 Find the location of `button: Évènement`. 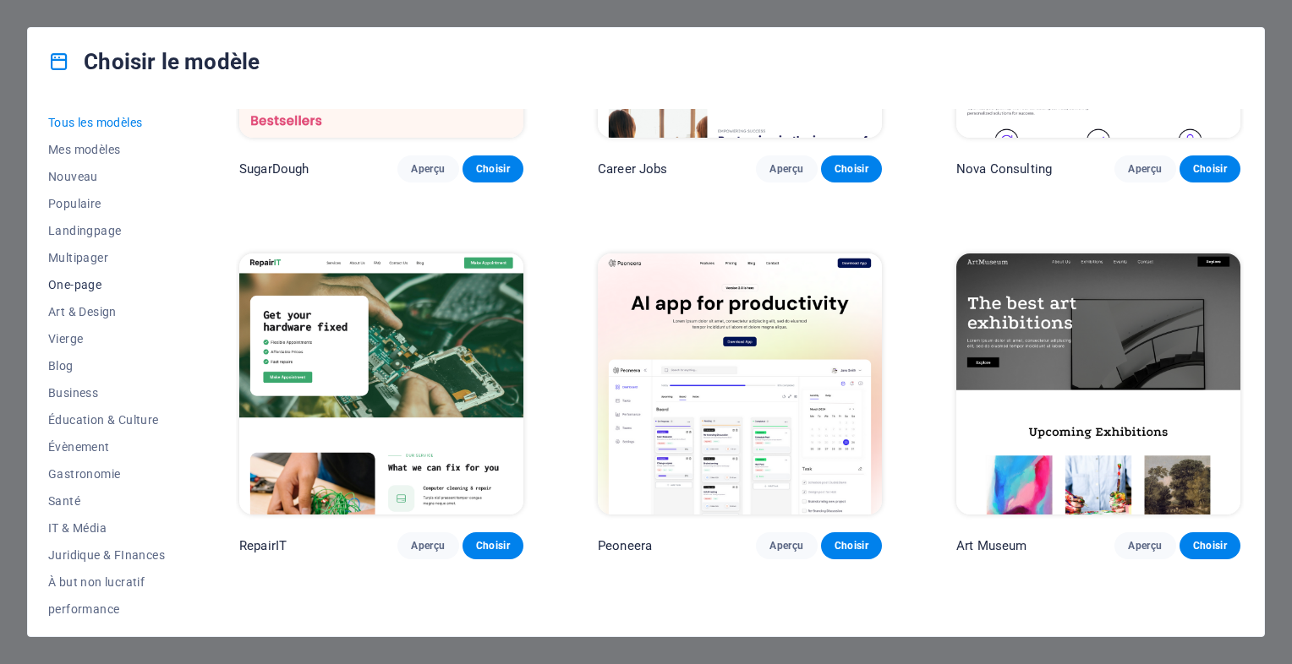

button: Évènement is located at coordinates (107, 447).